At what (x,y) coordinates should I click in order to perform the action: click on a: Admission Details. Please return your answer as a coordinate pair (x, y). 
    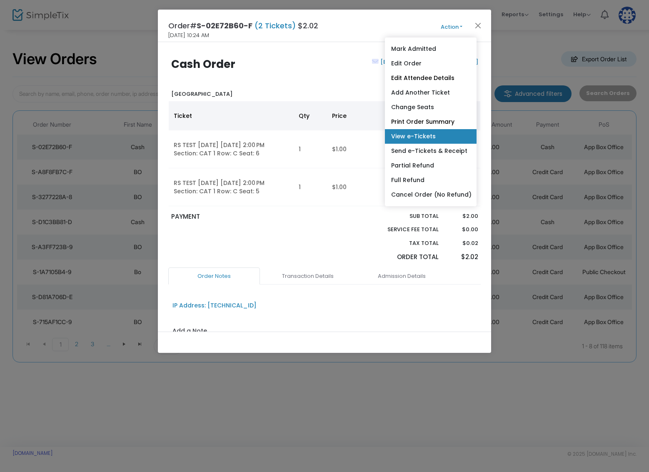
    Looking at the image, I should click on (402, 276).